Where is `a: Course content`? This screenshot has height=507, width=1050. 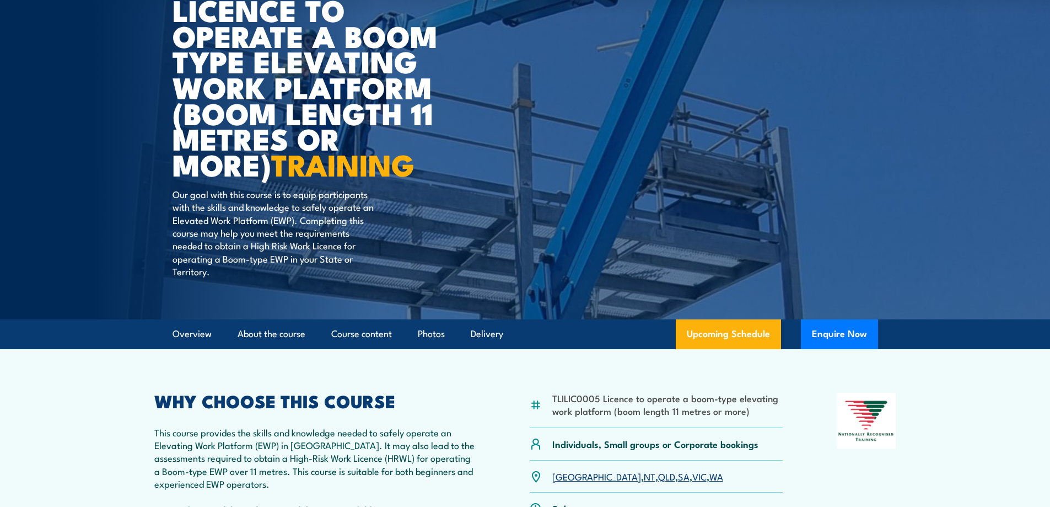
a: Course content is located at coordinates (362, 334).